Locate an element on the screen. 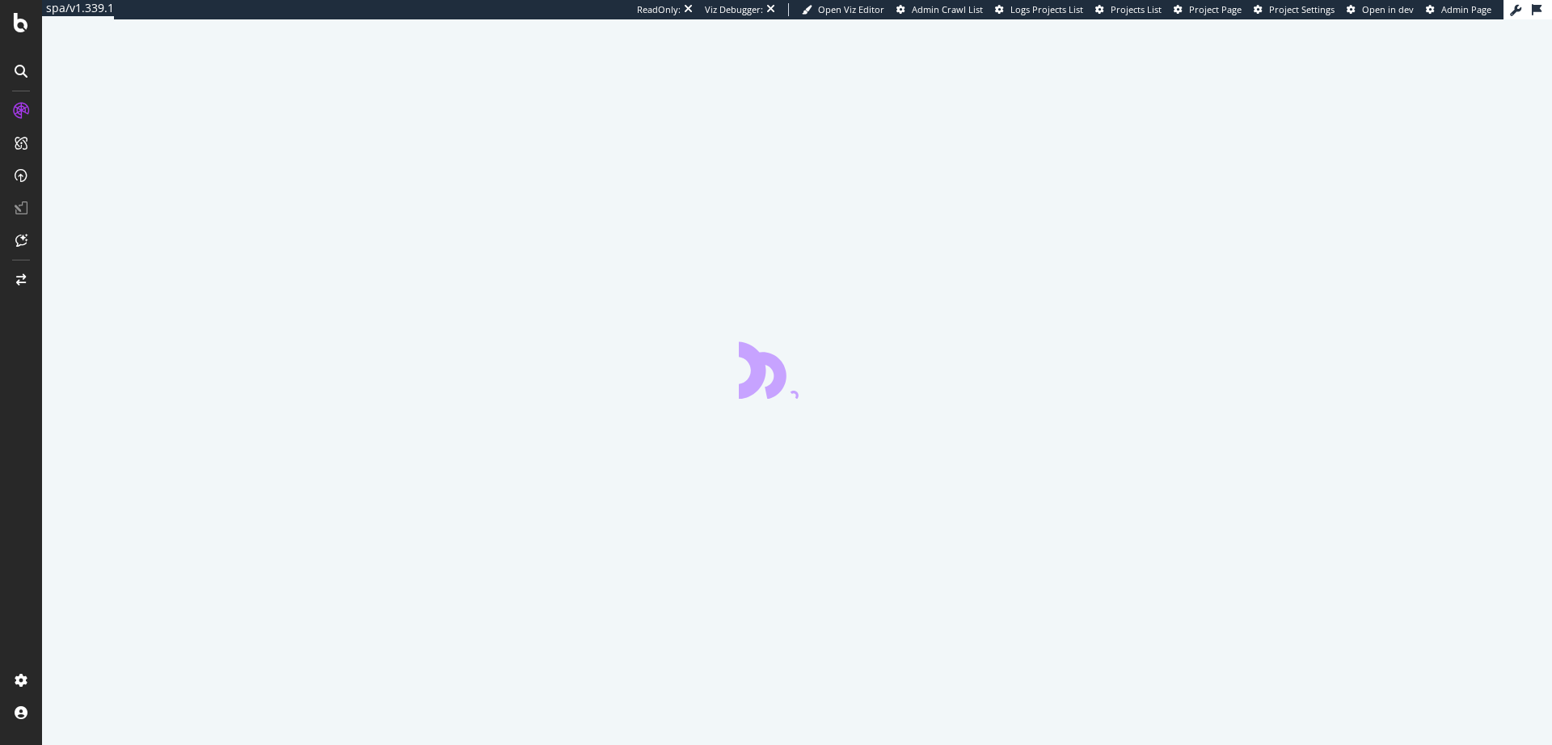  div: Viz Debugger: is located at coordinates (734, 10).